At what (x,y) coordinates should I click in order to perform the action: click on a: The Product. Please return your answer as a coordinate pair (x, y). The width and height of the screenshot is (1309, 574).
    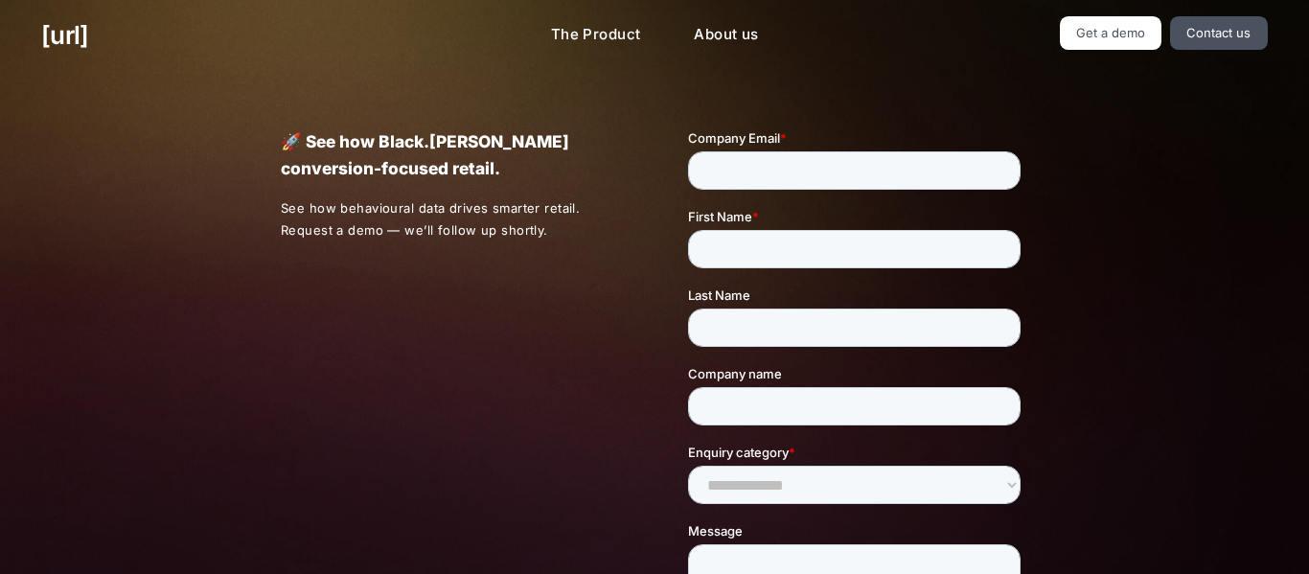
    Looking at the image, I should click on (596, 35).